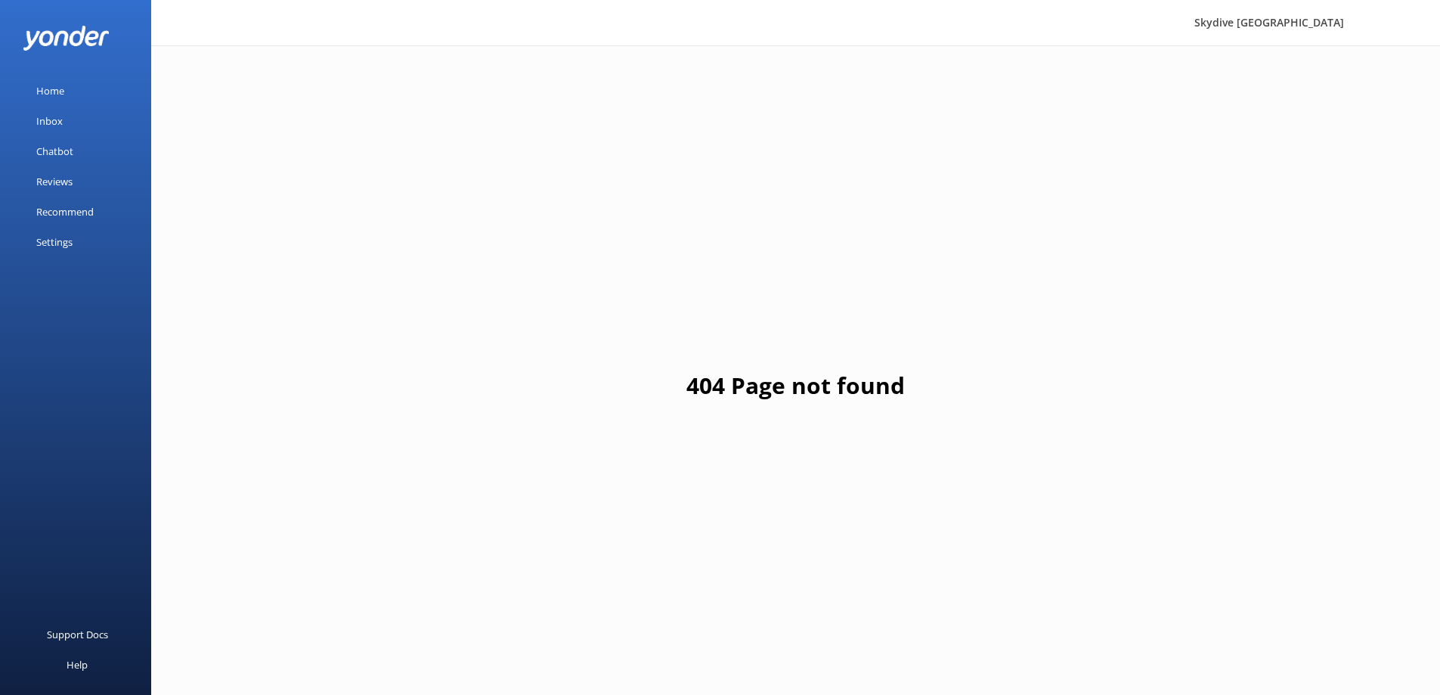  I want to click on div: Support Docs, so click(77, 634).